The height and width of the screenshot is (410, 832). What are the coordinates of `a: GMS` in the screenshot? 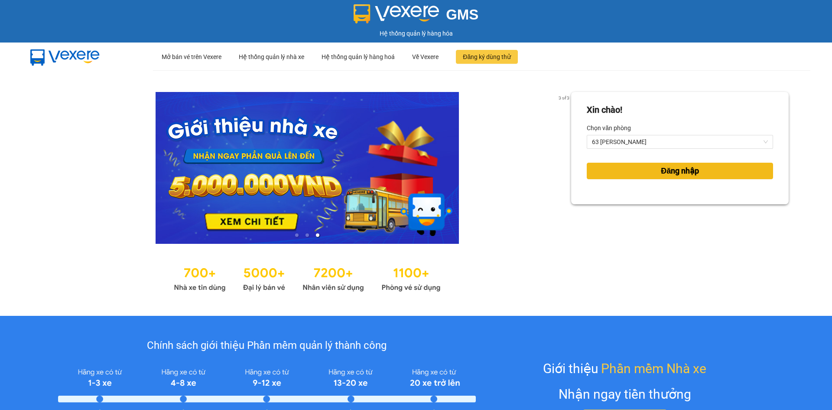 It's located at (416, 16).